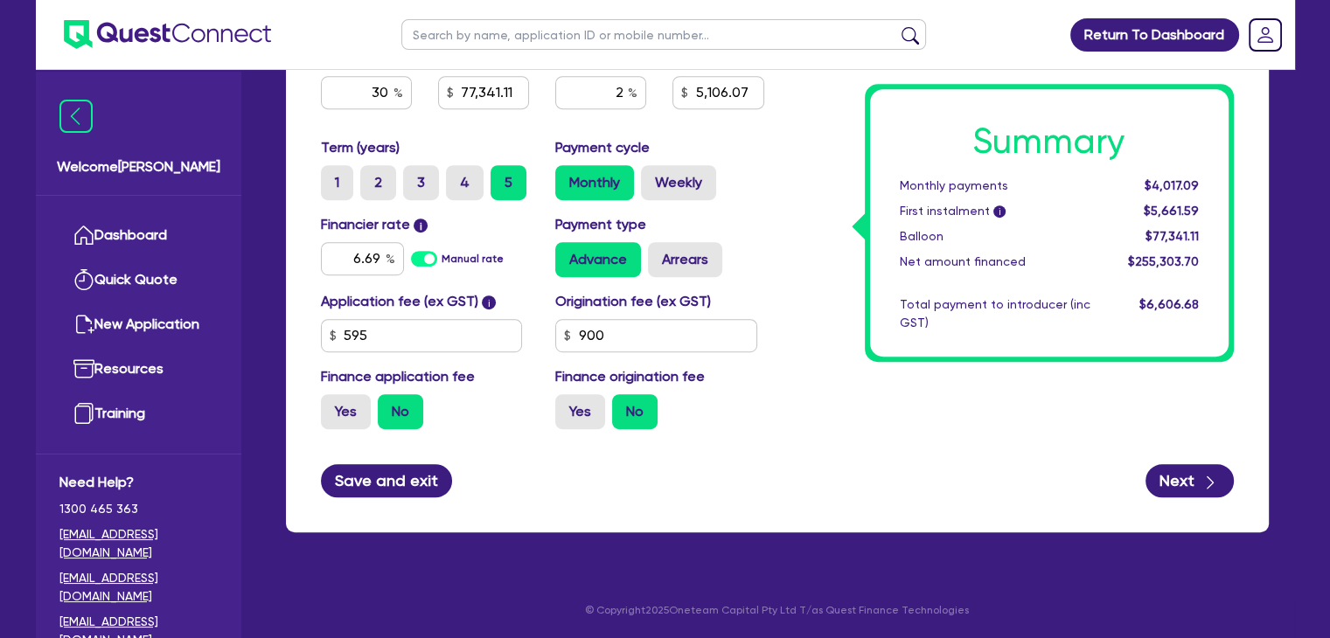 This screenshot has height=638, width=1330. Describe the element at coordinates (633, 302) in the screenshot. I see `label: Origination fee (ex GST)` at that location.